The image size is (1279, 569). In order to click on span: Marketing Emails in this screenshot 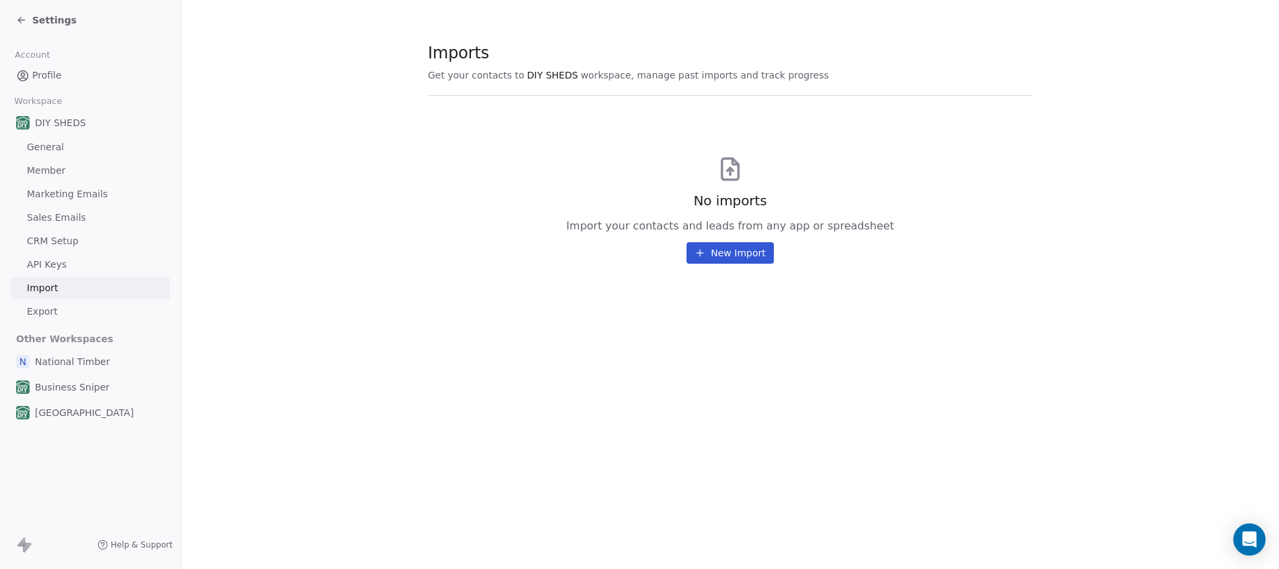, I will do `click(67, 194)`.